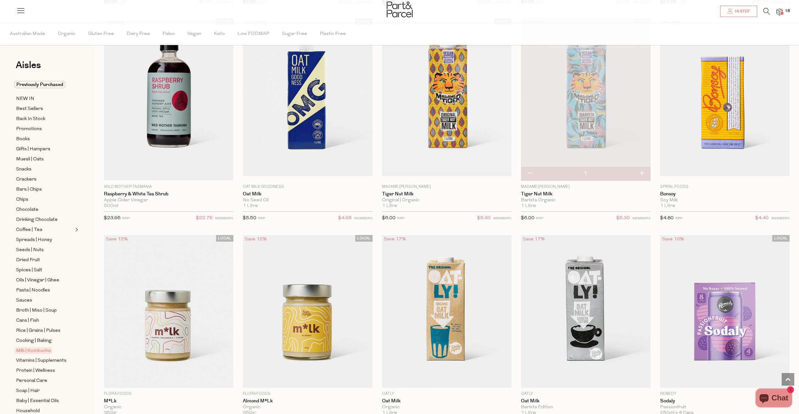 This screenshot has height=414, width=799. I want to click on span: $4.95, so click(345, 218).